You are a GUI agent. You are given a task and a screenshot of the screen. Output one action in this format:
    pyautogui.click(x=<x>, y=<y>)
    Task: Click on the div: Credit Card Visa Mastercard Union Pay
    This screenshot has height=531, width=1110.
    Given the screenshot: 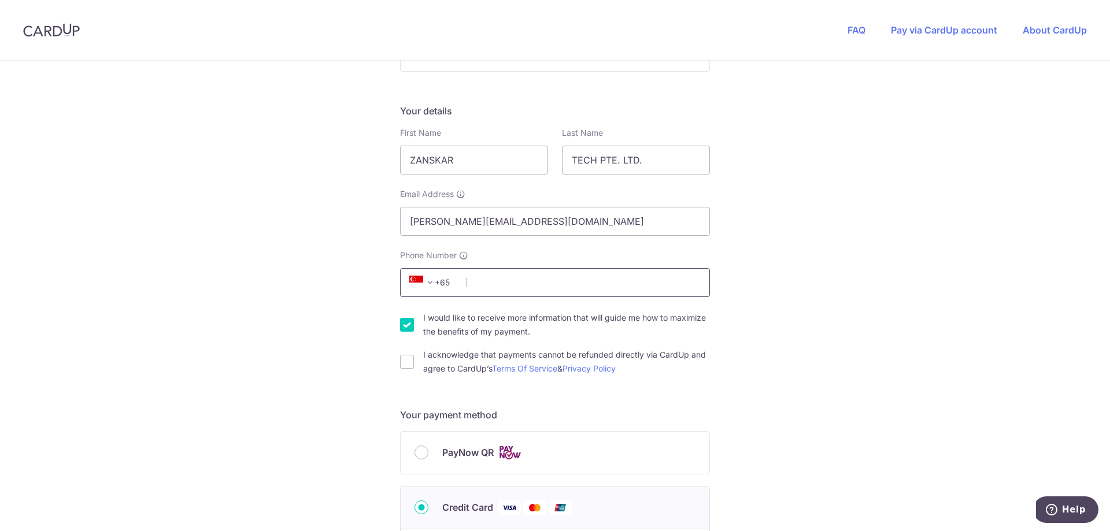 What is the action you would take?
    pyautogui.click(x=555, y=508)
    